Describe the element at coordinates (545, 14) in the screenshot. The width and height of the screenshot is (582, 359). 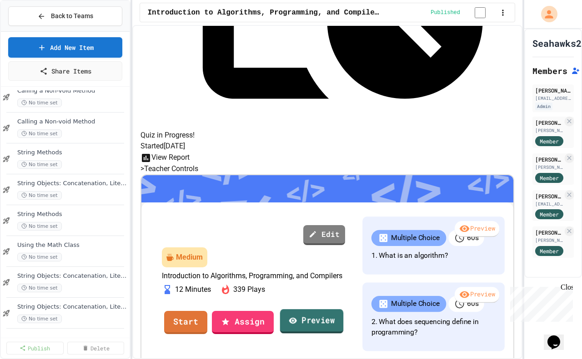
I see `div: My Account` at that location.